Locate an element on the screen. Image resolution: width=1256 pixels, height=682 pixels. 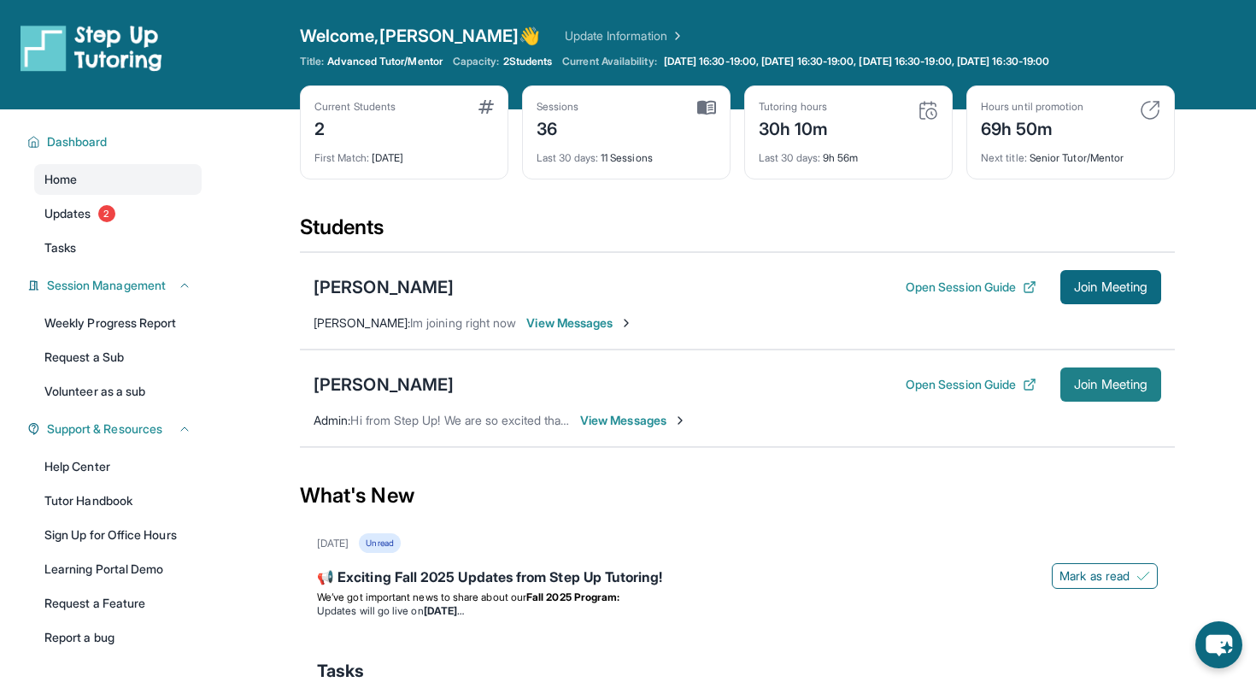
span: Current Availability: is located at coordinates (609, 62).